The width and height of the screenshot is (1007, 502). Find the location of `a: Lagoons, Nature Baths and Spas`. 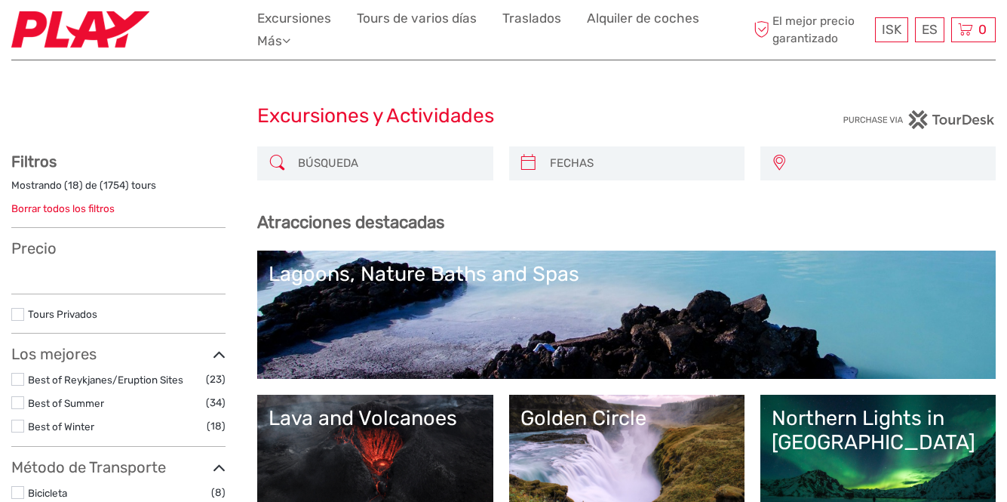

a: Lagoons, Nature Baths and Spas is located at coordinates (626, 315).